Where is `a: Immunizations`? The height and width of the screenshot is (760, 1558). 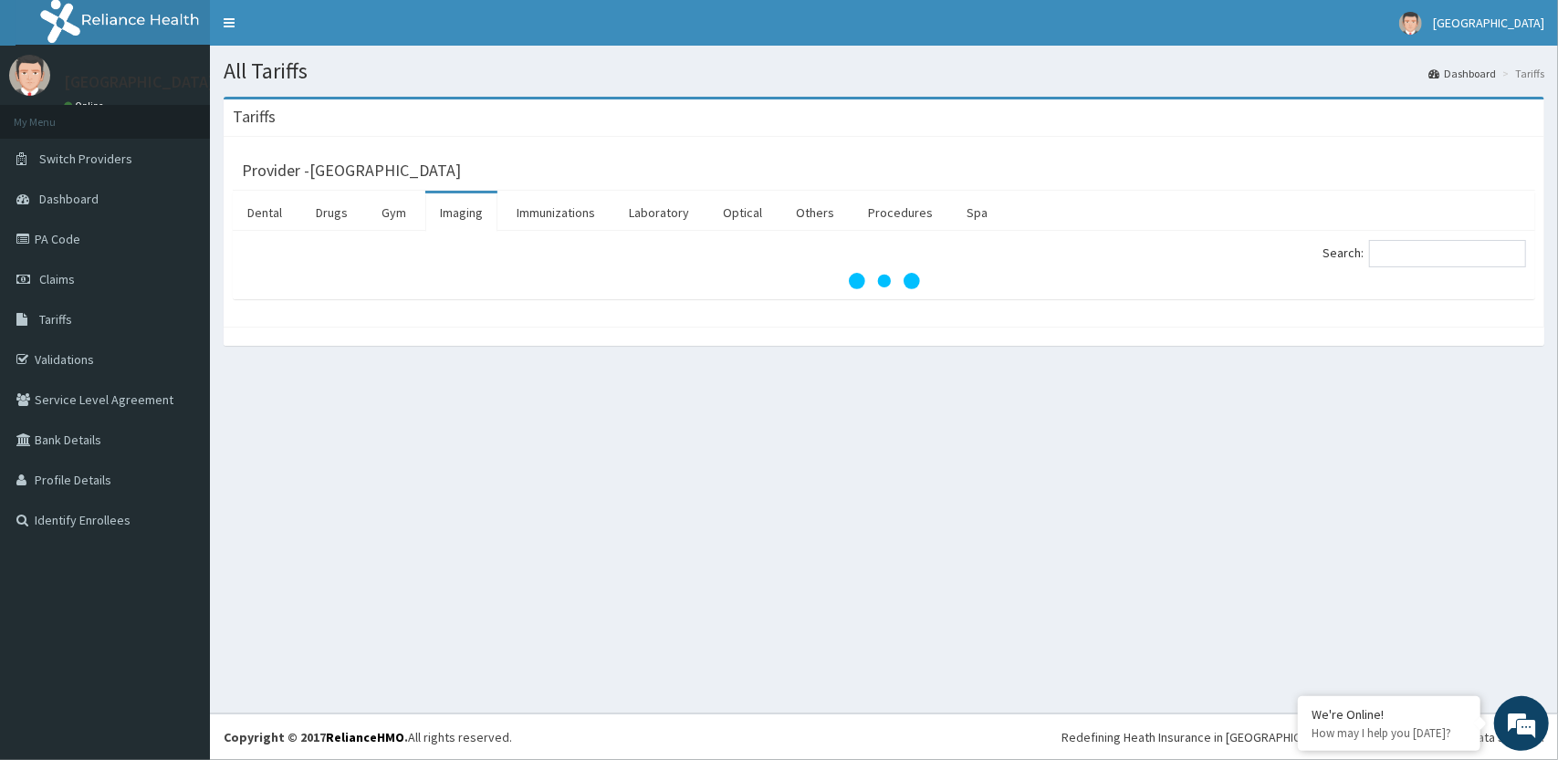
a: Immunizations is located at coordinates (556, 213).